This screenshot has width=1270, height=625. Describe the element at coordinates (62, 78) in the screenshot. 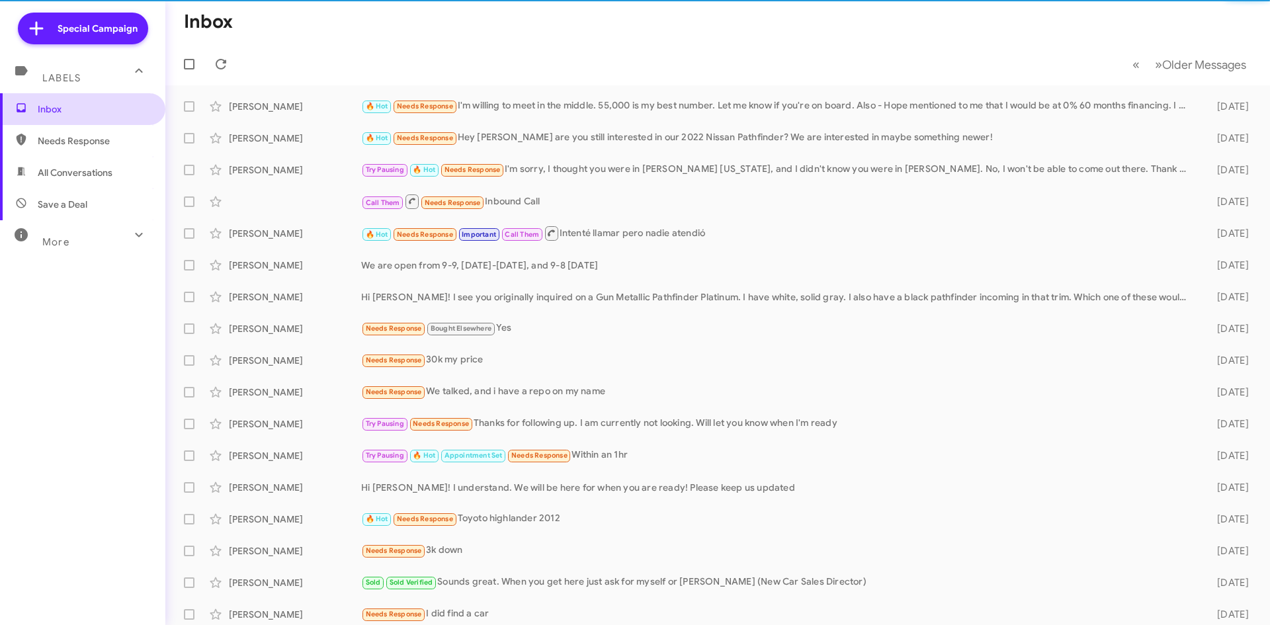

I see `span: Labels` at that location.